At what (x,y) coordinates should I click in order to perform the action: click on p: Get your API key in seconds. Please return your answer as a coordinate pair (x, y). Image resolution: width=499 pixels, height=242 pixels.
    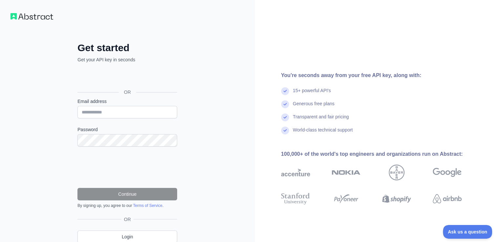
    Looking at the image, I should click on (127, 60).